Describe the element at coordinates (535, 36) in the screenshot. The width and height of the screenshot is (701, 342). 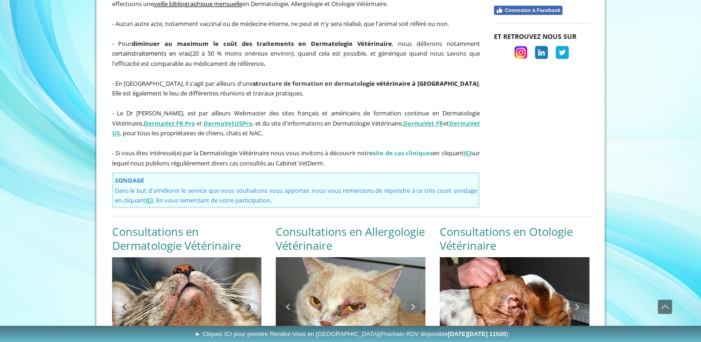
I see `strong: ET RETROUVEZ NOUS SUR` at that location.